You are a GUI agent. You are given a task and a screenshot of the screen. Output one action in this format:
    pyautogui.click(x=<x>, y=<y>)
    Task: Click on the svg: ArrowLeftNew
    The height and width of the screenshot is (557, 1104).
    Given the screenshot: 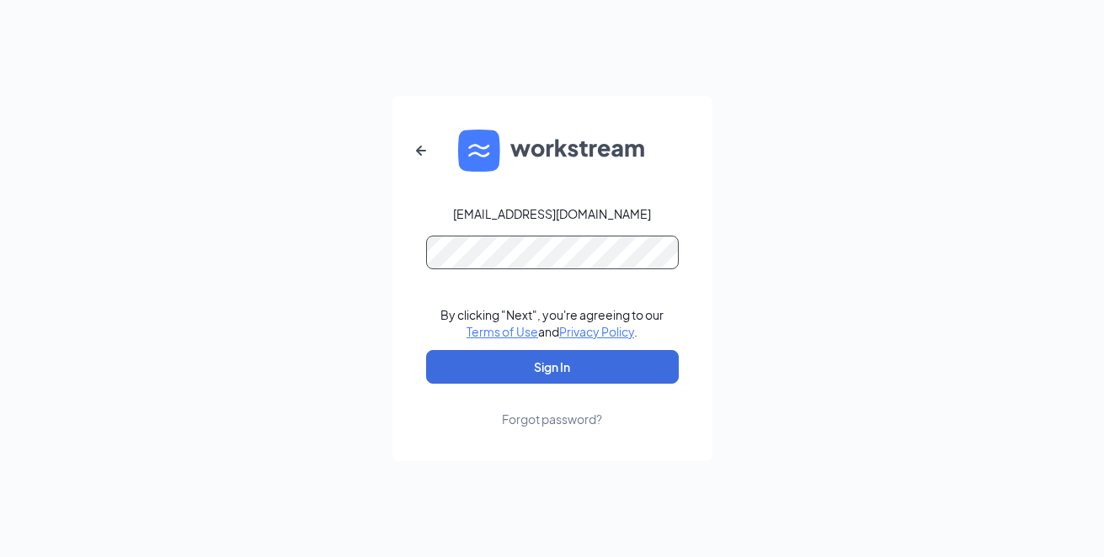 What is the action you would take?
    pyautogui.click(x=421, y=151)
    